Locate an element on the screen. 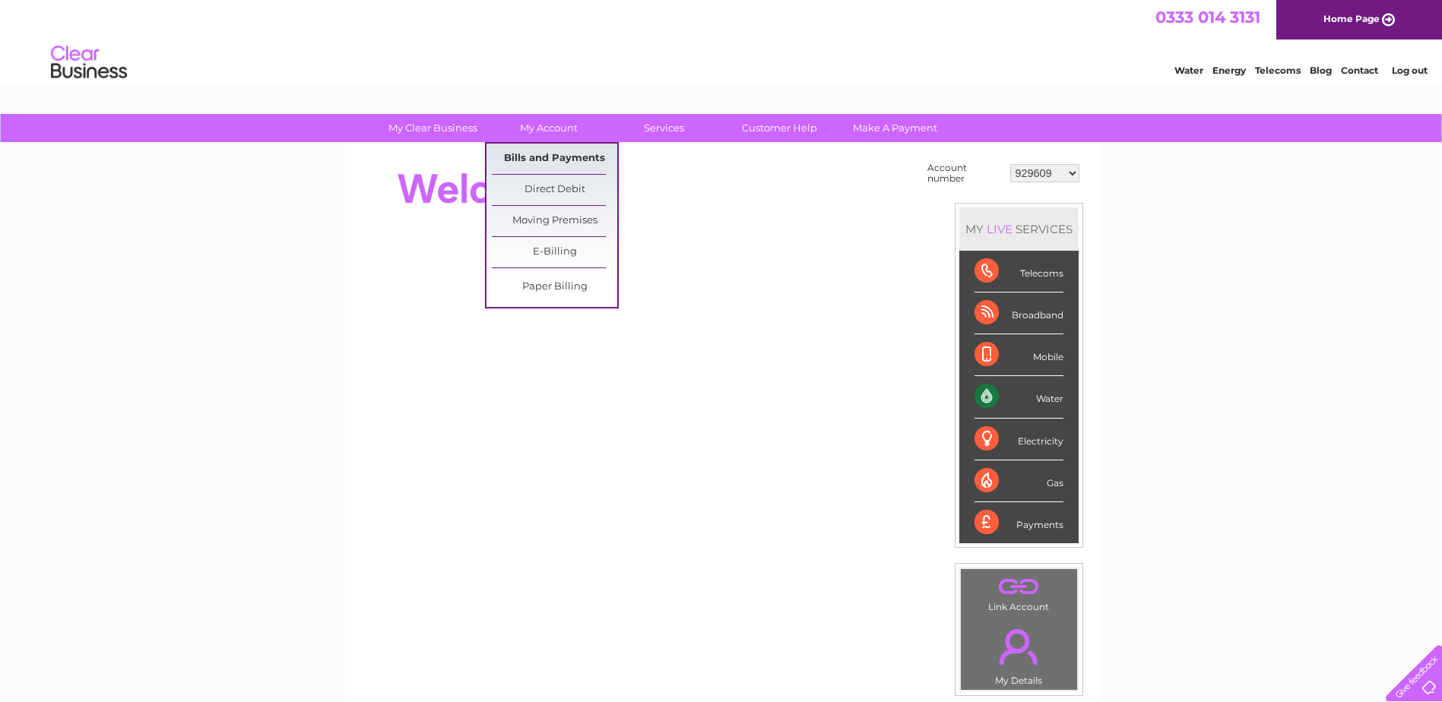  a: Telecoms is located at coordinates (1277, 70).